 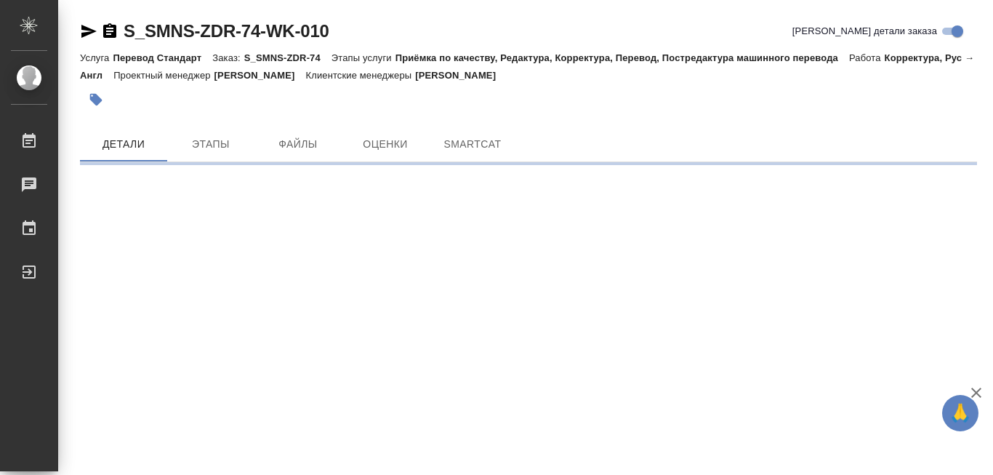 What do you see at coordinates (227, 57) in the screenshot?
I see `p: Заказ:` at bounding box center [227, 57].